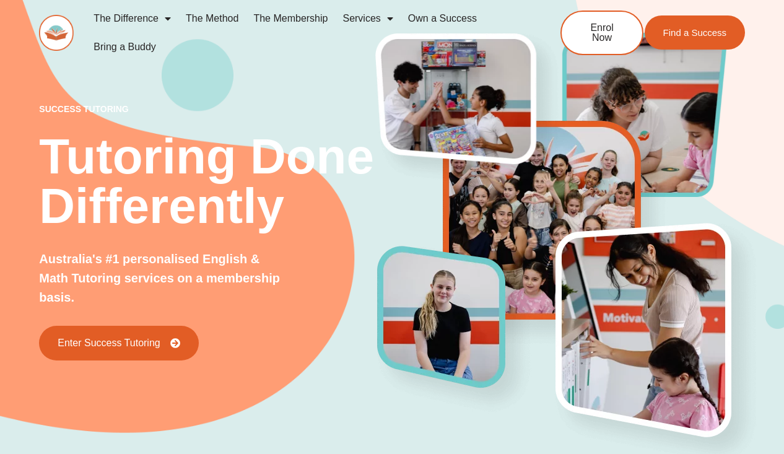  Describe the element at coordinates (118, 343) in the screenshot. I see `a: Enter Success Tutoring` at that location.